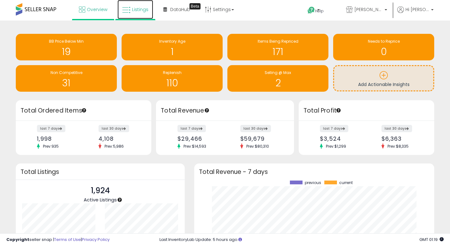 The image size is (450, 246). What do you see at coordinates (180, 9) in the screenshot?
I see `span: DataHub` at bounding box center [180, 9].